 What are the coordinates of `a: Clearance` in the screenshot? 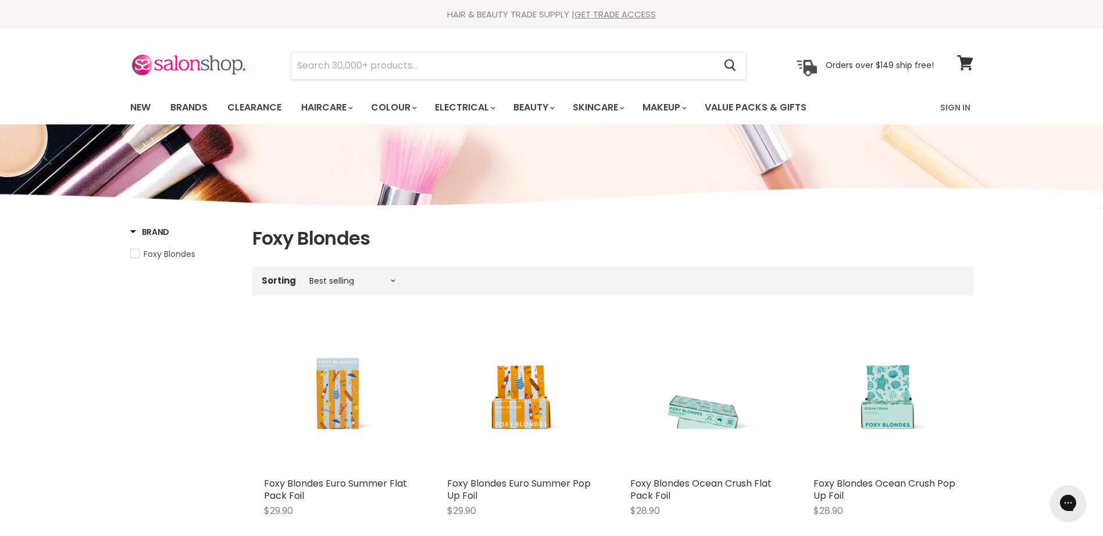 It's located at (254, 108).